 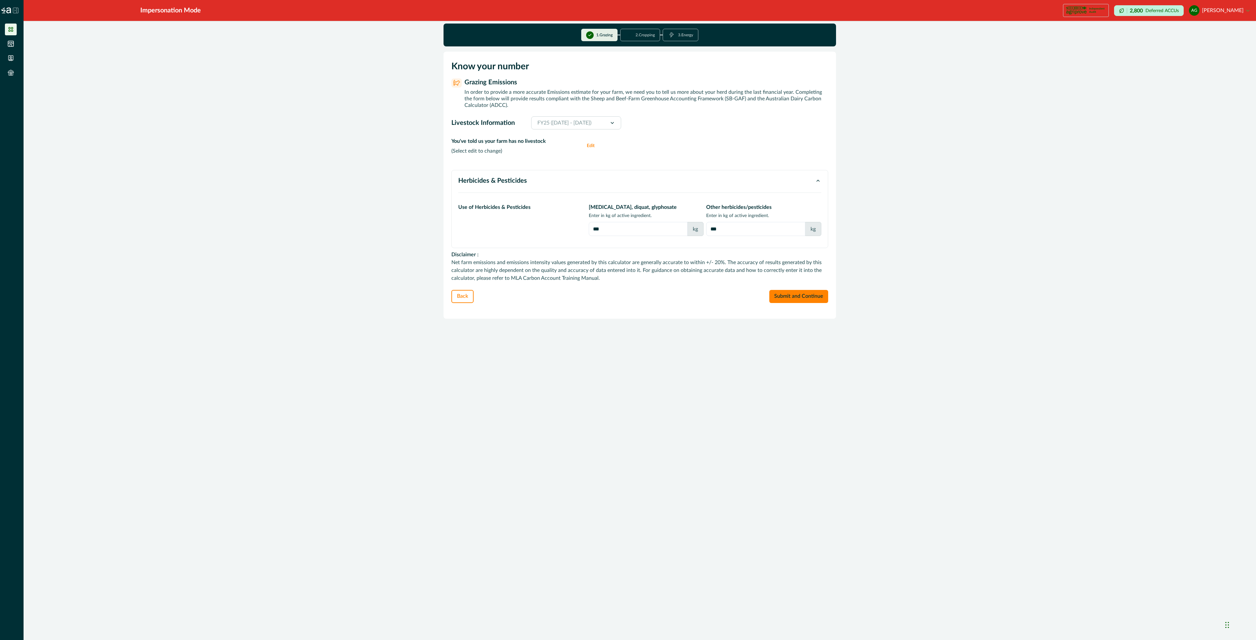 What do you see at coordinates (1086, 10) in the screenshot?
I see `button: certification logoIndependent Audit` at bounding box center [1086, 10].